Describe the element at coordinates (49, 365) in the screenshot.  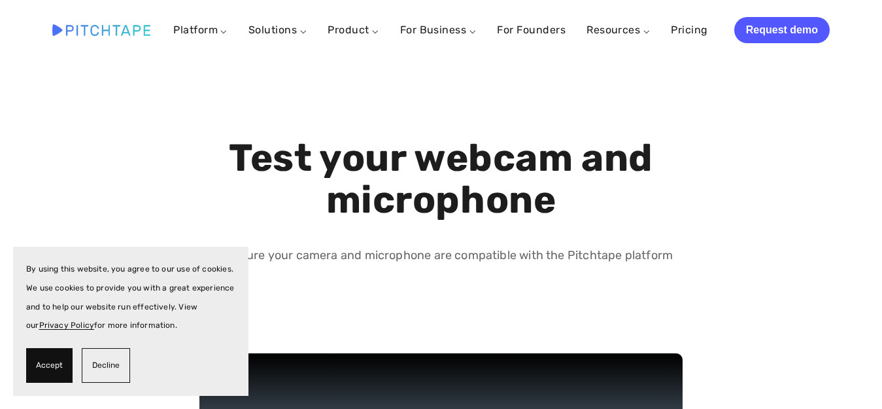
I see `button: Accept` at that location.